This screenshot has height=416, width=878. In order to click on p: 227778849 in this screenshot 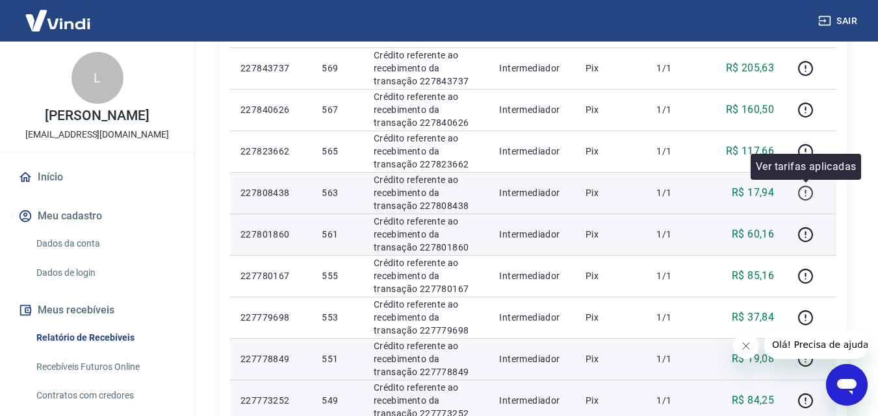, I will do `click(270, 359)`.